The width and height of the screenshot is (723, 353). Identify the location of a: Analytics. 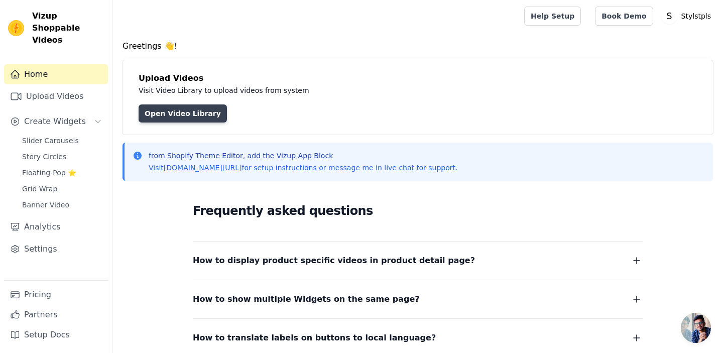
(56, 227).